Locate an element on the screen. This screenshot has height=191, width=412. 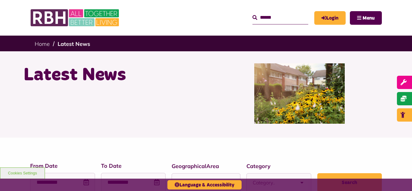
a: MyRBH is located at coordinates (330, 18).